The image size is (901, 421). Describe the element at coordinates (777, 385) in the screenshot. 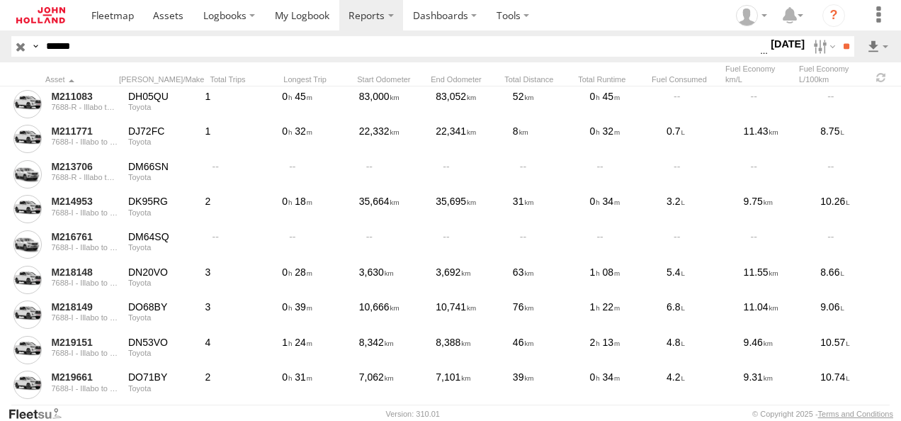

I see `div: 9.31` at that location.